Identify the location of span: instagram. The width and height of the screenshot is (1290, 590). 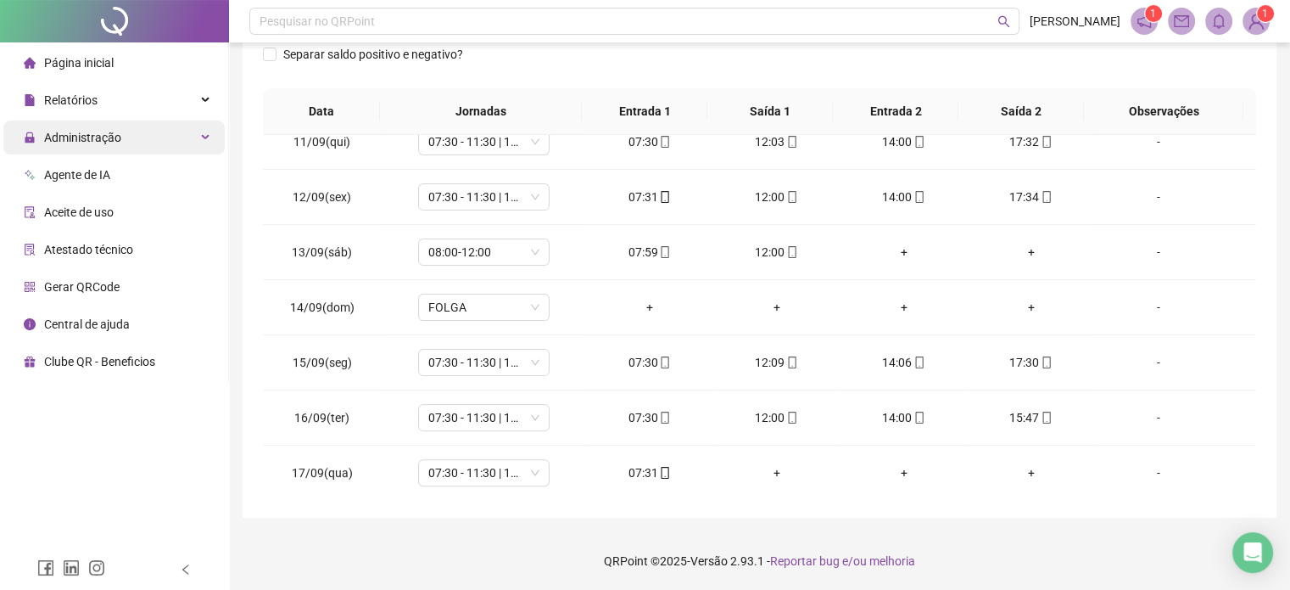
(97, 567).